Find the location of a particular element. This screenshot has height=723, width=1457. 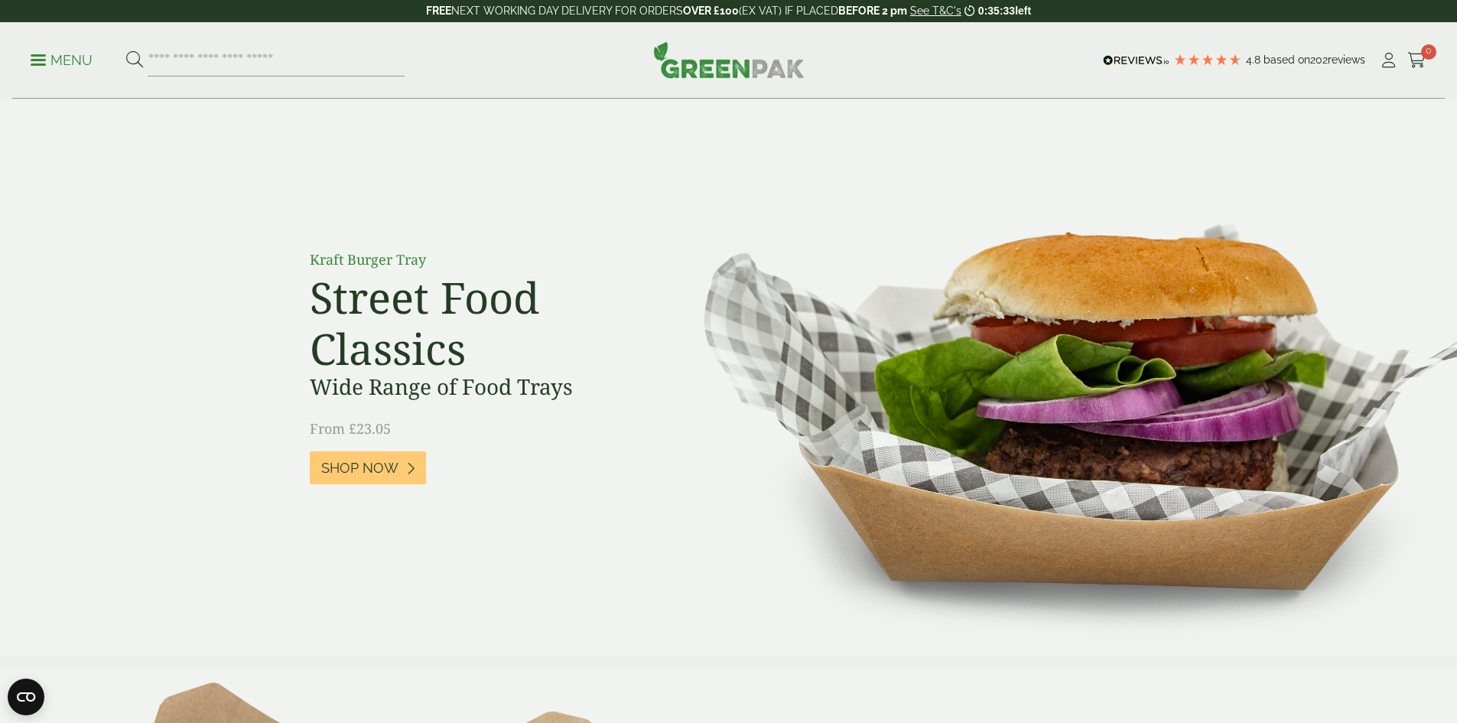

img: REVIEWS.io is located at coordinates (1136, 60).